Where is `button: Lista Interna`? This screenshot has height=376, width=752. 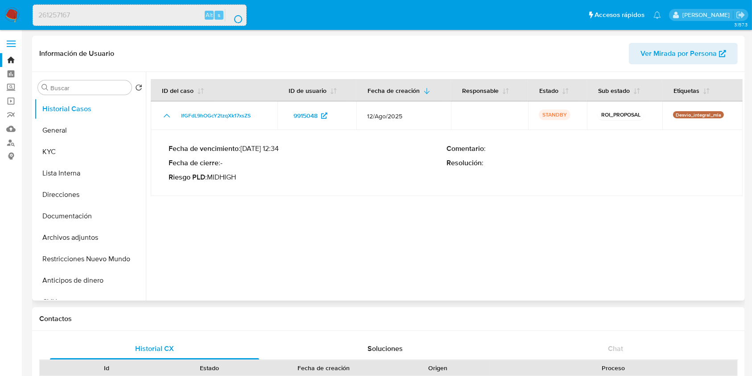 button: Lista Interna is located at coordinates (90, 173).